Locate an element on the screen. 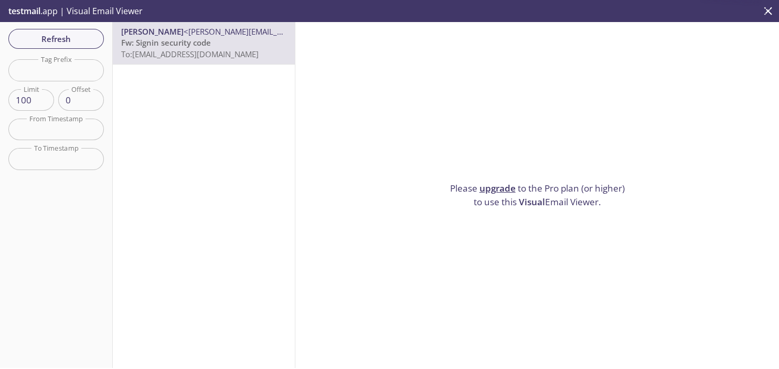 This screenshot has width=779, height=369. a: upgrade is located at coordinates (498, 188).